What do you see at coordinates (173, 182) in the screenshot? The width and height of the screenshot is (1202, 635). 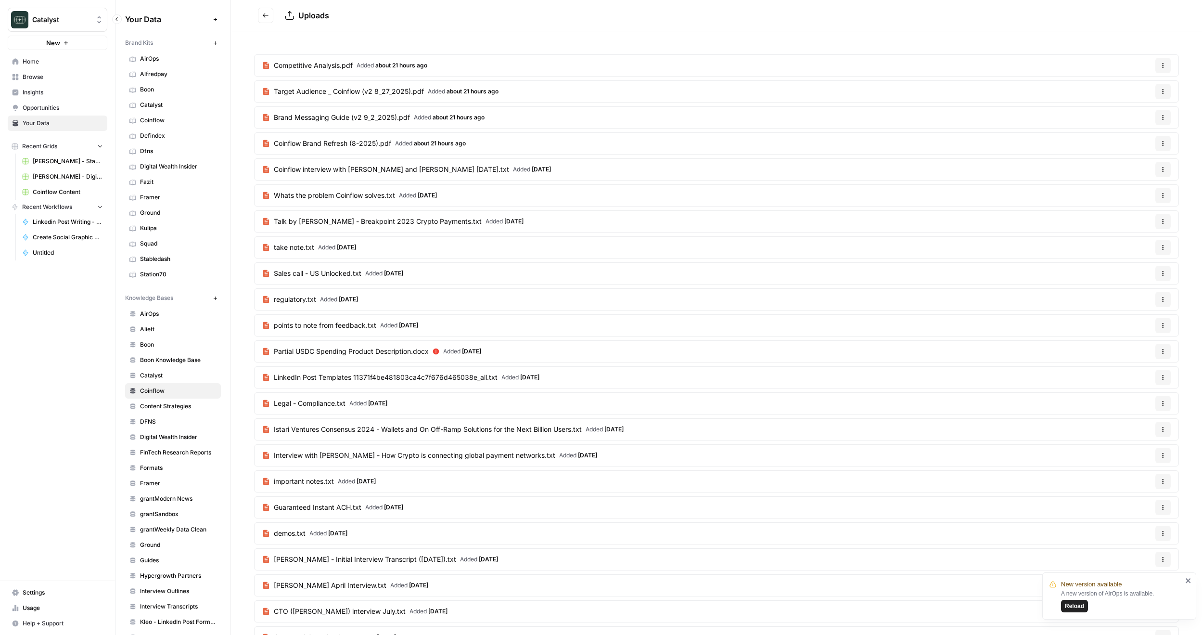 I see `a: Fazit` at bounding box center [173, 182].